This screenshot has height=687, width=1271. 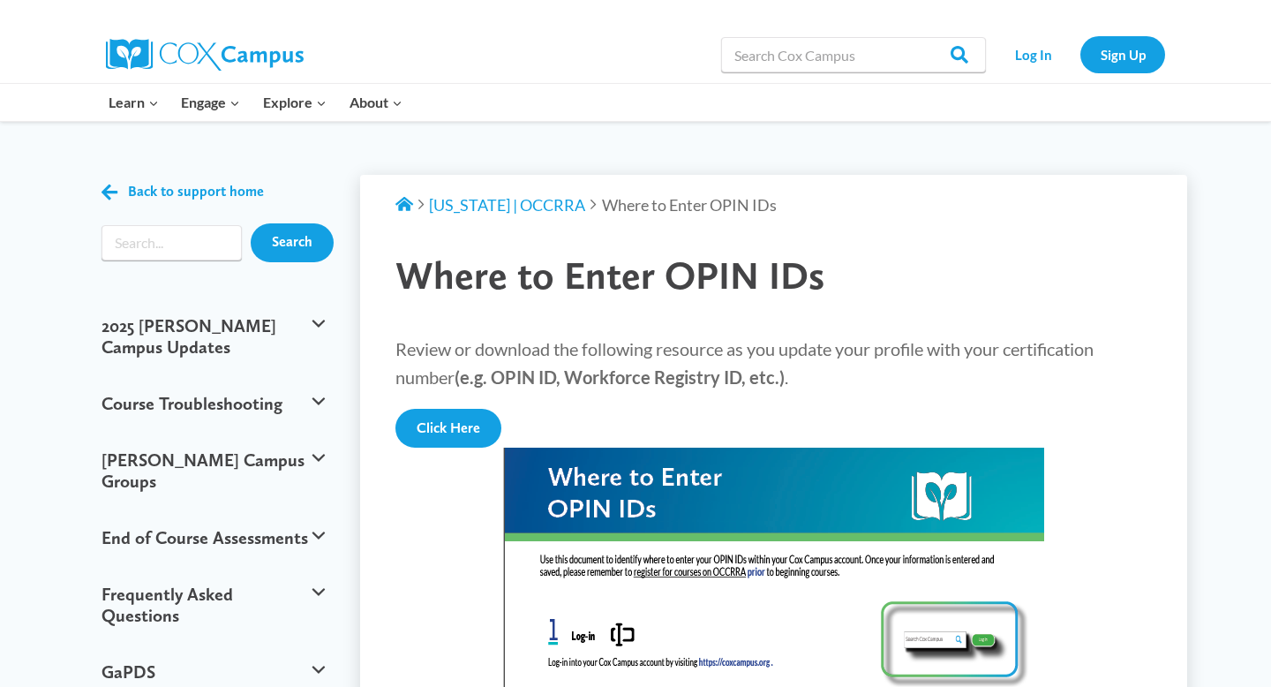 What do you see at coordinates (196, 192) in the screenshot?
I see `span: Back to support home` at bounding box center [196, 192].